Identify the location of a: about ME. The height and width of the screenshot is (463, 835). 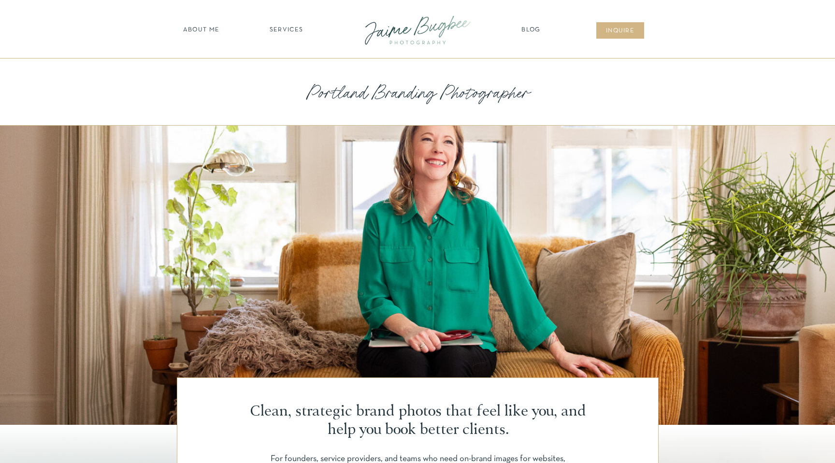
(201, 30).